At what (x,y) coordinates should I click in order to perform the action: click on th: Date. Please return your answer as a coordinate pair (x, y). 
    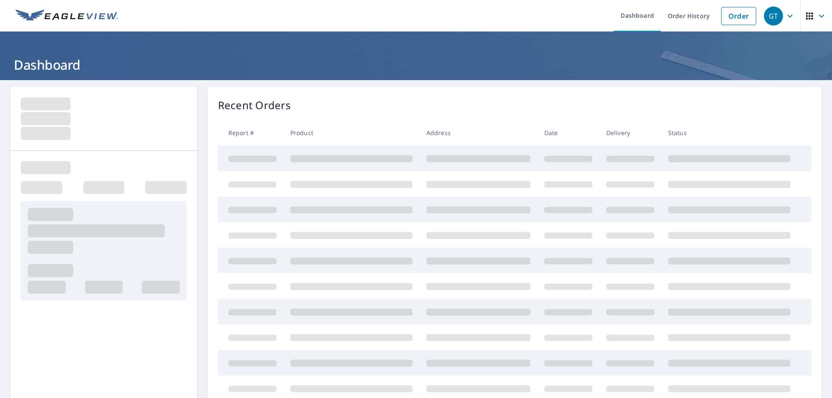
    Looking at the image, I should click on (568, 133).